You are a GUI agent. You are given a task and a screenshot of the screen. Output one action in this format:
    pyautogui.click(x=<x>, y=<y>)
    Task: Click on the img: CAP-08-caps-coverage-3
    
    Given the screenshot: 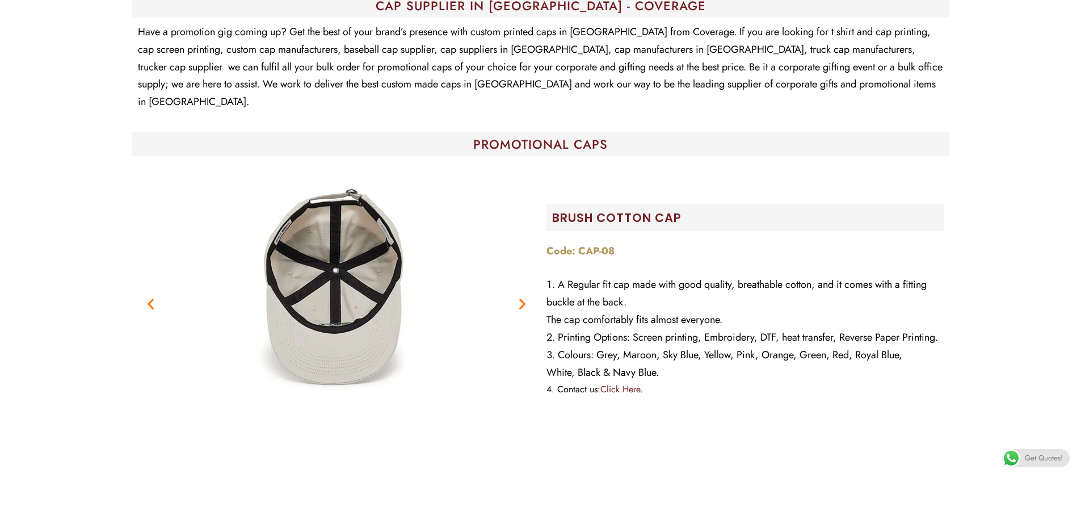 What is the action you would take?
    pyautogui.click(x=337, y=304)
    